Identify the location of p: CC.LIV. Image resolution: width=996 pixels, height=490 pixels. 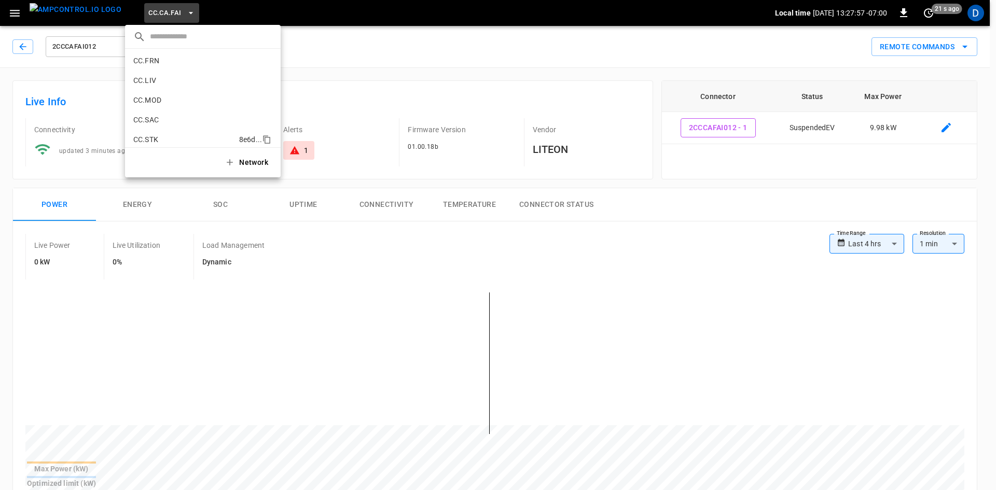
(184, 80).